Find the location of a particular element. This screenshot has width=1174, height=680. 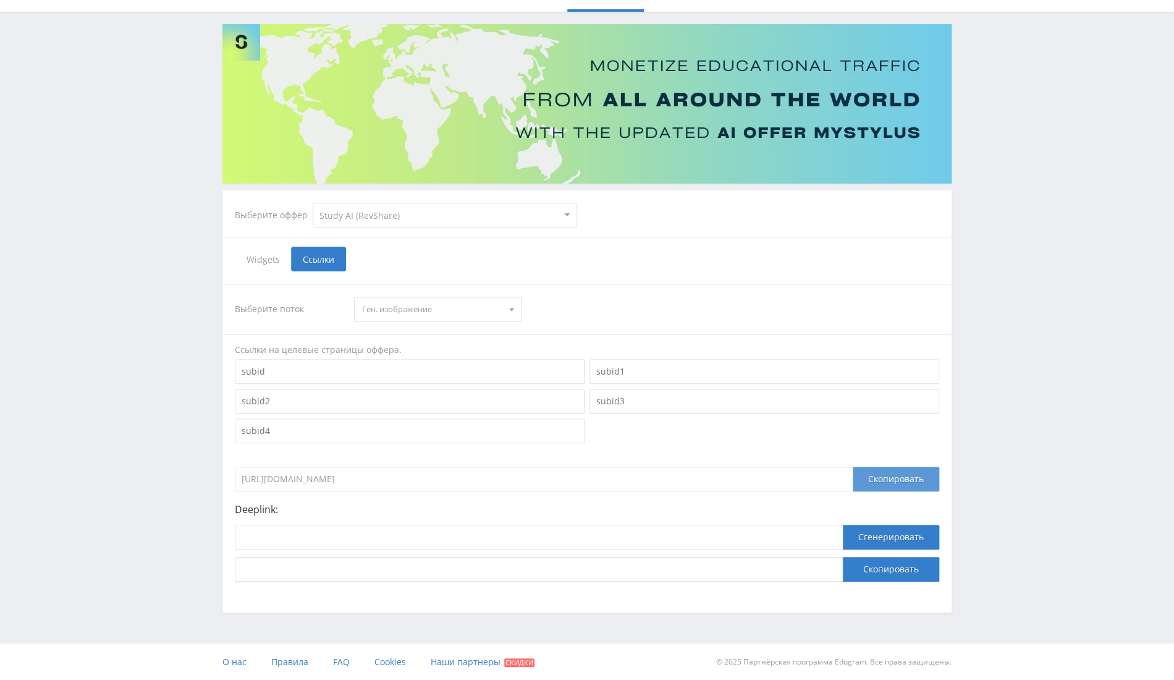

span: FAQ is located at coordinates (341, 661).